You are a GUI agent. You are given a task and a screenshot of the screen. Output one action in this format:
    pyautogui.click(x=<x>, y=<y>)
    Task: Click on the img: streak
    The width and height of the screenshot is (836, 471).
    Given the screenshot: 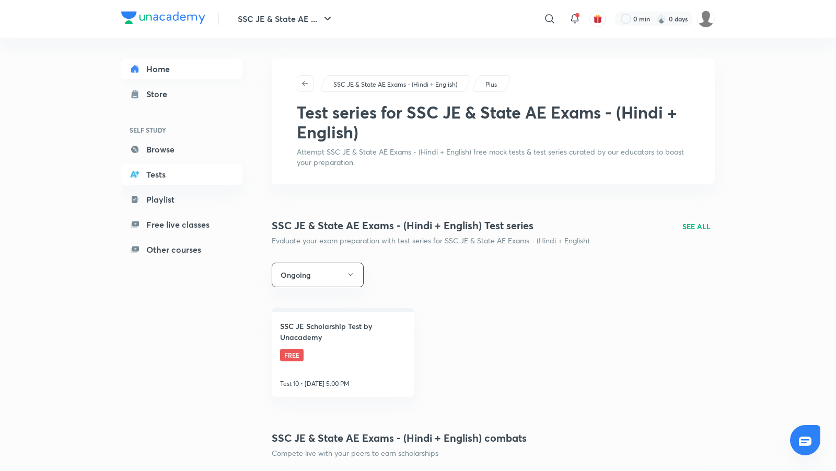 What is the action you would take?
    pyautogui.click(x=662, y=19)
    